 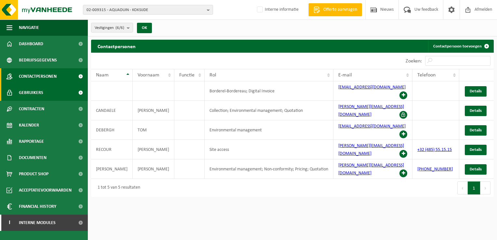 What do you see at coordinates (153, 130) in the screenshot?
I see `td: TOM` at bounding box center [153, 130].